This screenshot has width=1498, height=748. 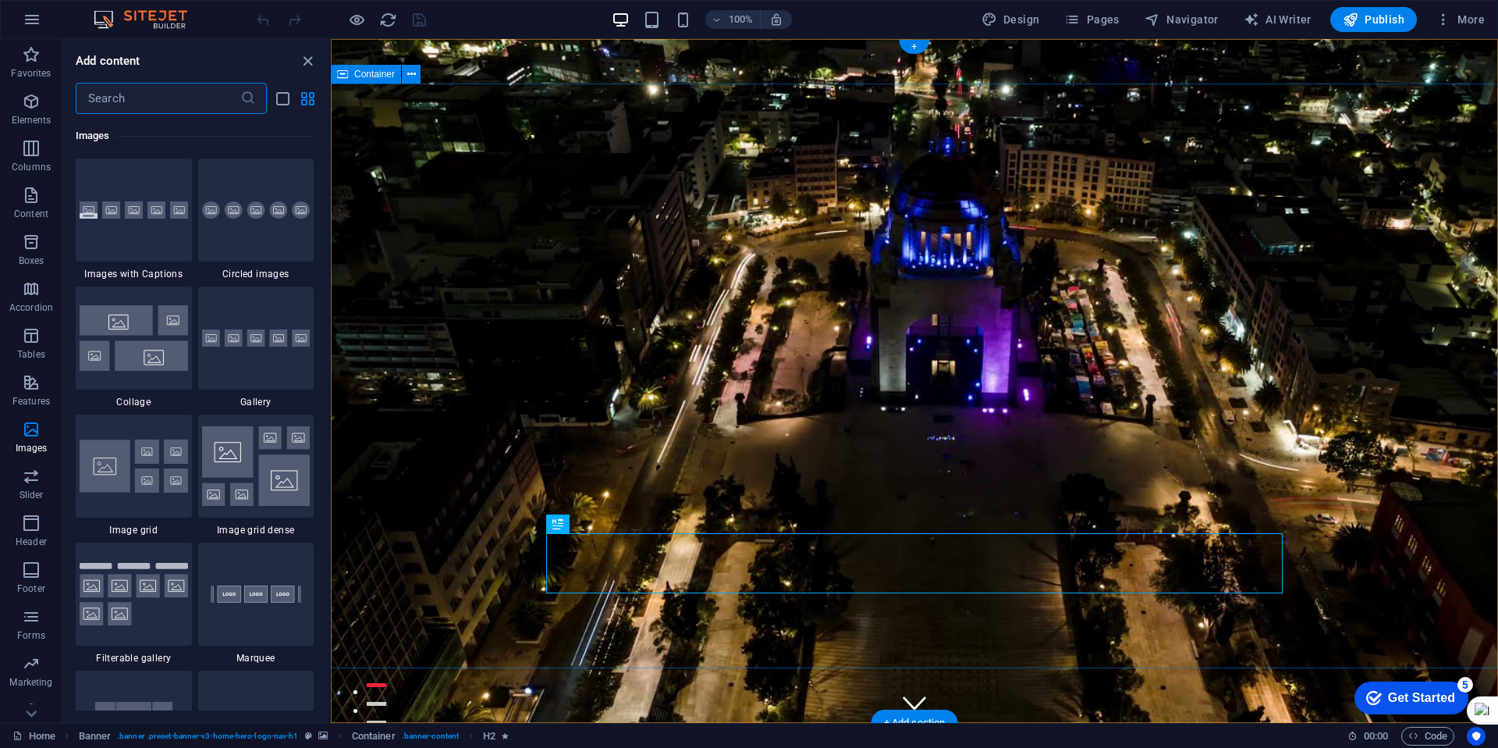 I want to click on div: Get Started, so click(x=80, y=24).